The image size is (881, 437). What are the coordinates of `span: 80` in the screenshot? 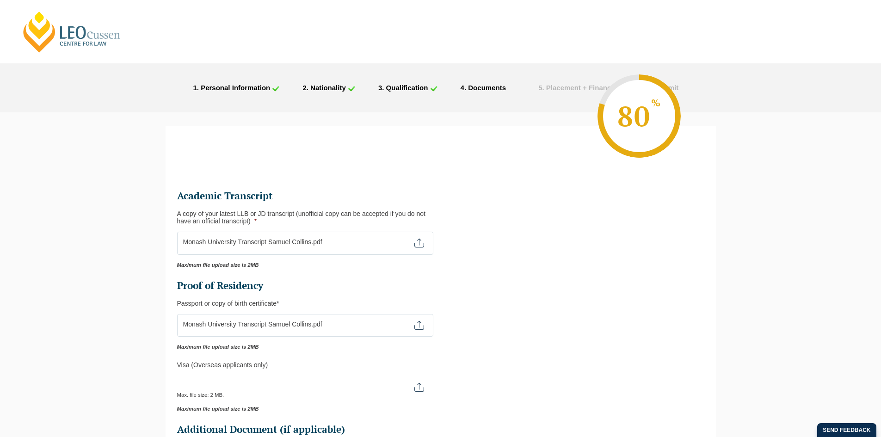 It's located at (639, 116).